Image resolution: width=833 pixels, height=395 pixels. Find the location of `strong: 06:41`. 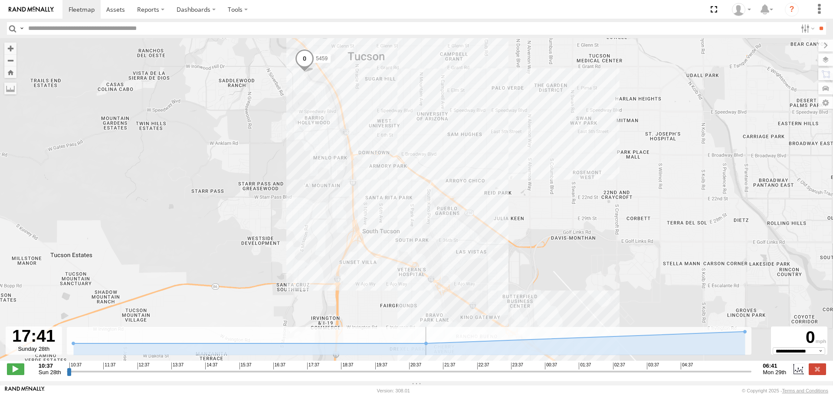

strong: 06:41 is located at coordinates (774, 366).